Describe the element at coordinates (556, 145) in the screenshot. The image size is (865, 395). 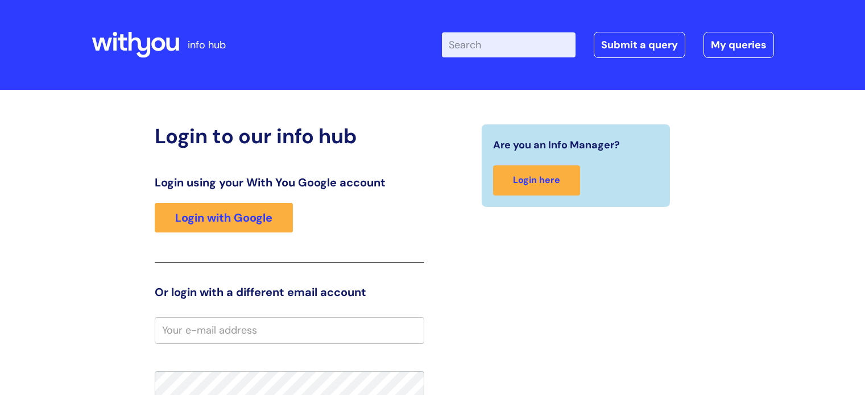
I see `span: Are you an Info Manager?` at that location.